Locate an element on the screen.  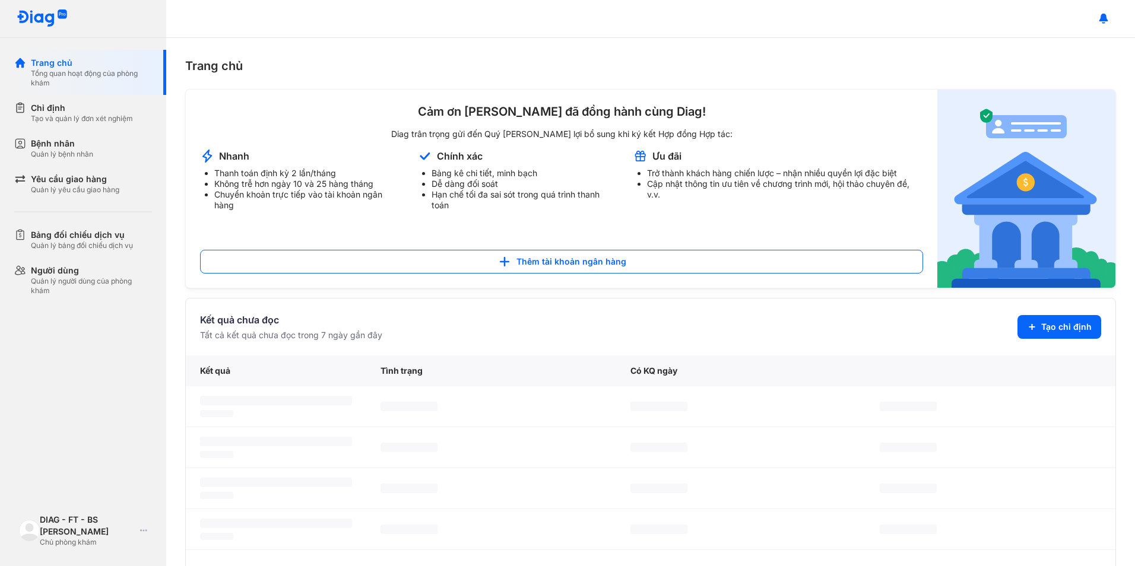
div: Quản lý yêu cầu giao hàng is located at coordinates (75, 190).